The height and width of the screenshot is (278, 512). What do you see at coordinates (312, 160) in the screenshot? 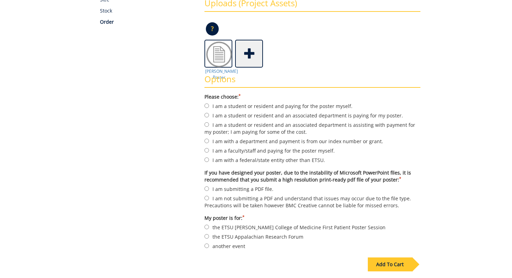
I see `label: I am with a federal/state entity other than ETSU.` at bounding box center [312, 160].